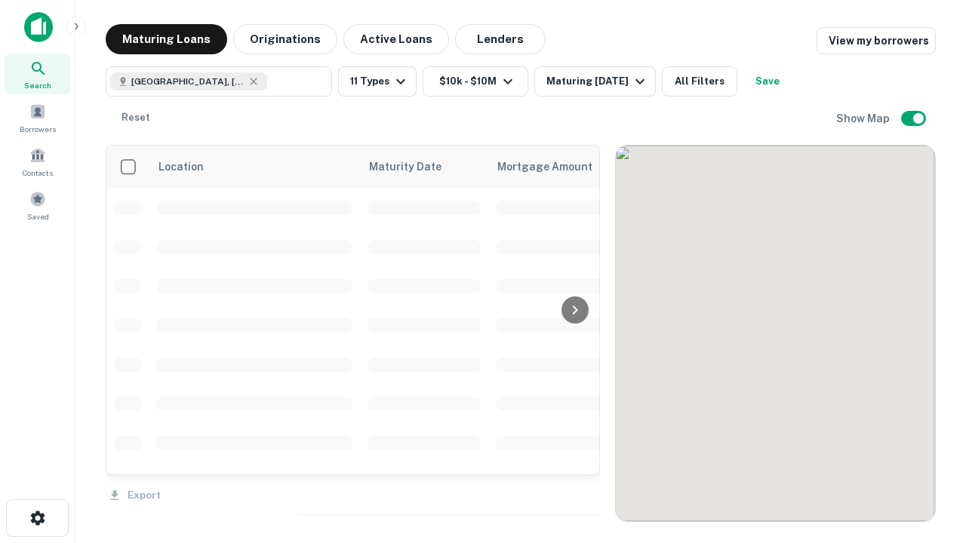 This screenshot has height=543, width=966. I want to click on span: Maturity Date, so click(415, 167).